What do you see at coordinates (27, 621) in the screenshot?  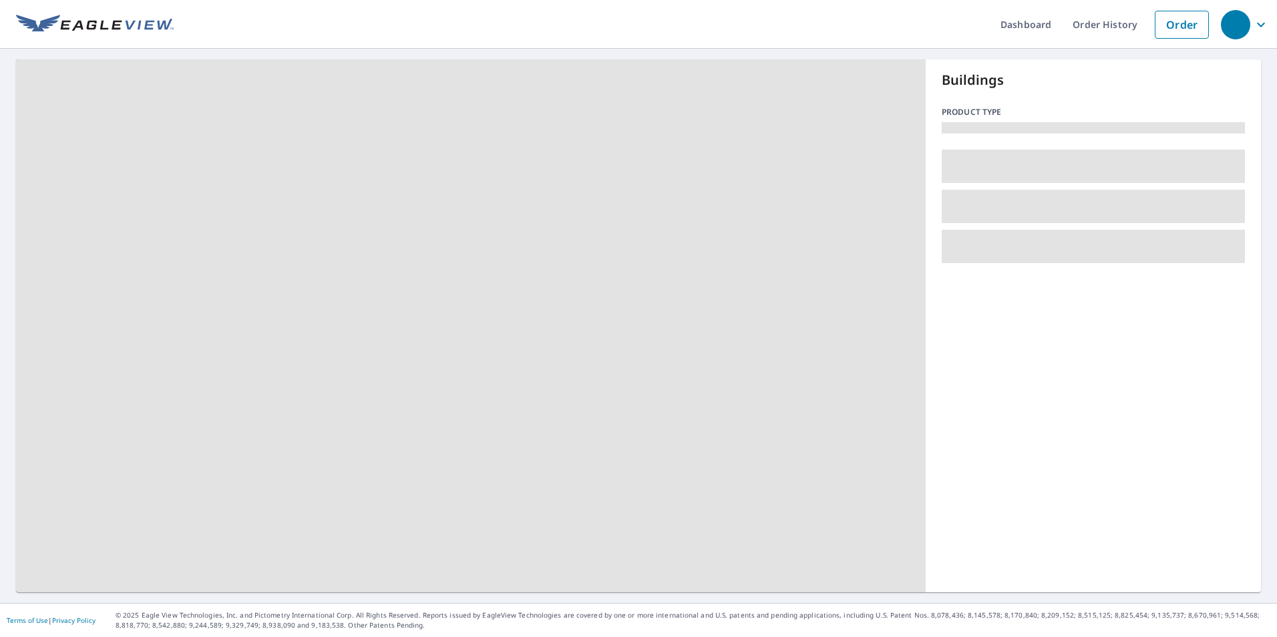 I see `a: Terms of Use` at bounding box center [27, 621].